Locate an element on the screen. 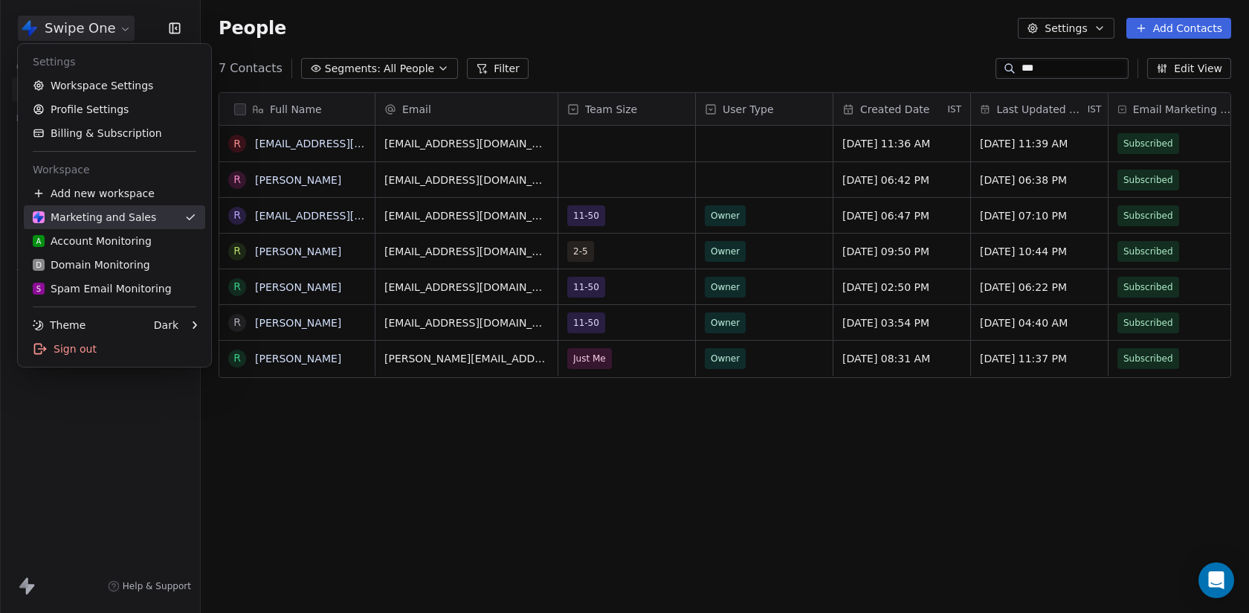  a: Workspace Settings is located at coordinates (114, 85).